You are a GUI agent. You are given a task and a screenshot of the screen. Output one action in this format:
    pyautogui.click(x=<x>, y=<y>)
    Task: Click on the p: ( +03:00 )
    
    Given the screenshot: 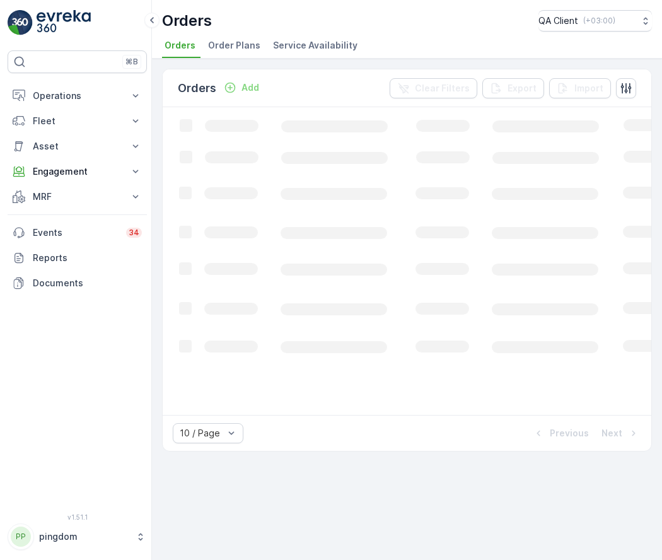 What is the action you would take?
    pyautogui.click(x=599, y=21)
    